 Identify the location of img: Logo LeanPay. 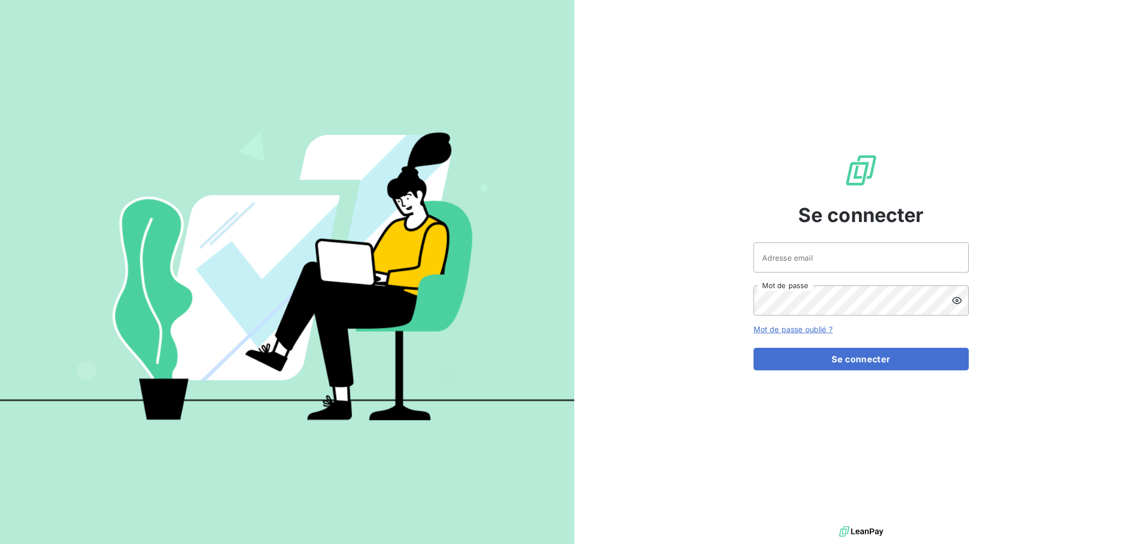
(861, 171).